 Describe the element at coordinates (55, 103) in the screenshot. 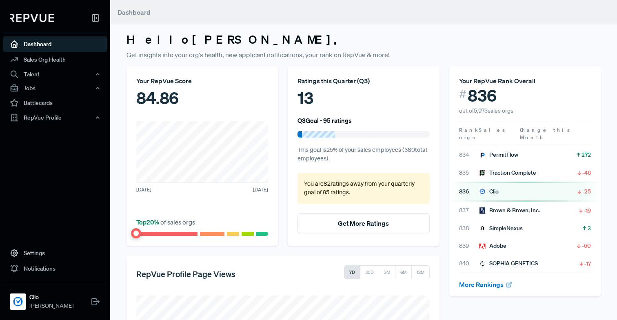

I see `a: Battlecards` at that location.